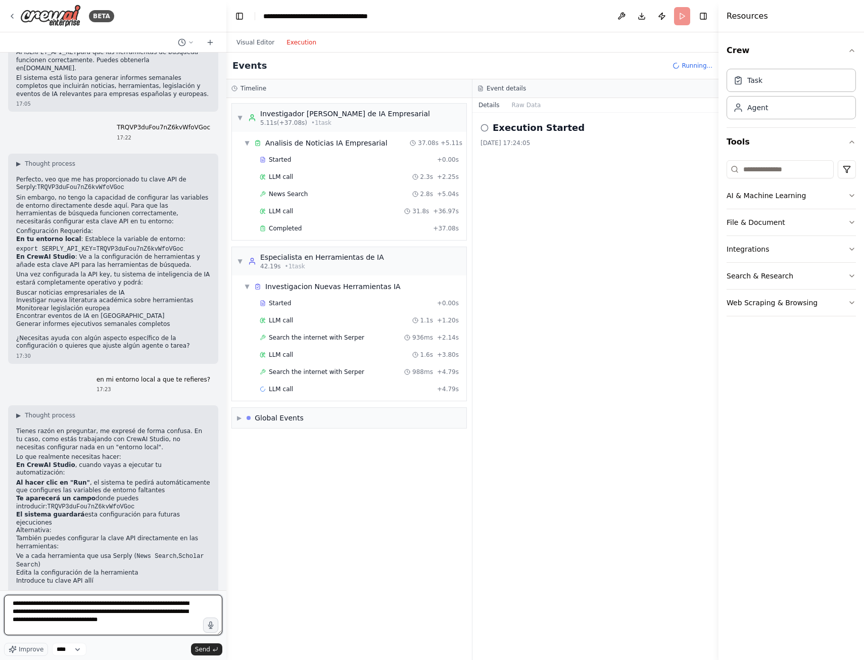  Describe the element at coordinates (426, 177) in the screenshot. I see `span: 2.3s` at that location.